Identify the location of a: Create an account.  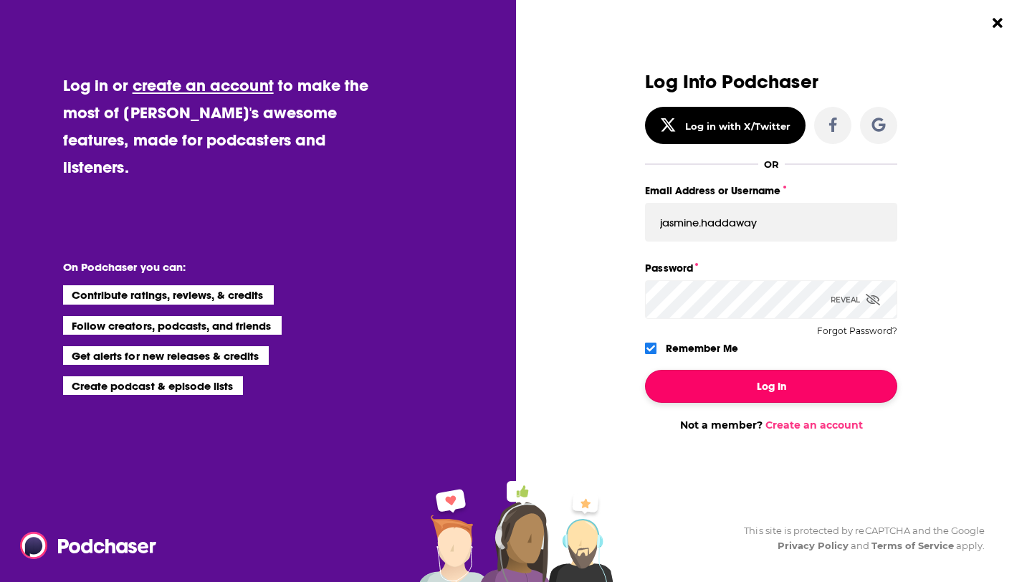
(814, 425).